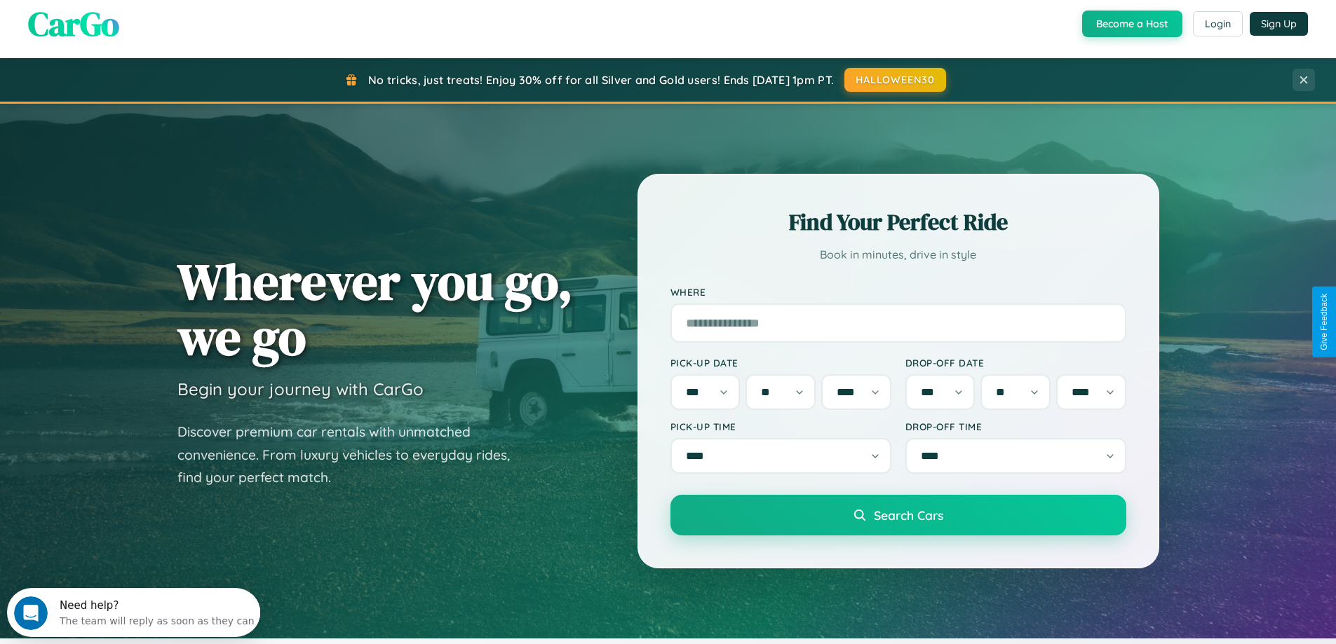  I want to click on h3: Begin your journey with CarGo, so click(300, 389).